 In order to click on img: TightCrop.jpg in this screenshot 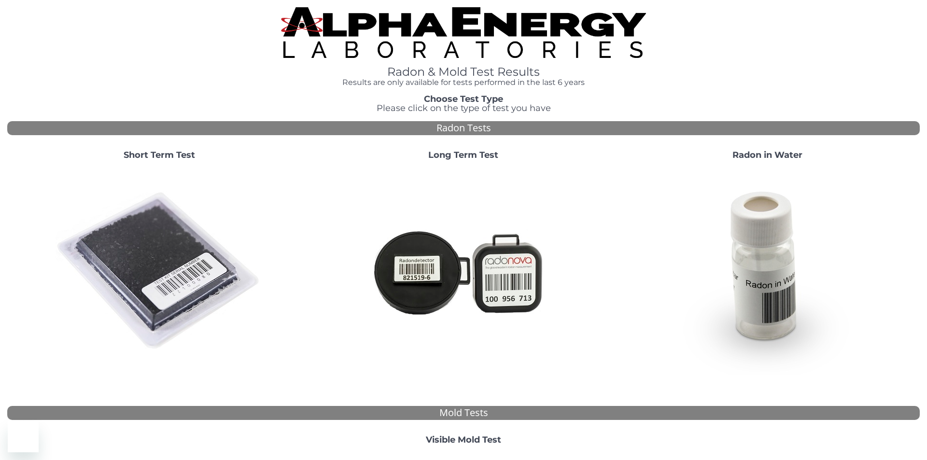, I will do `click(464, 32)`.